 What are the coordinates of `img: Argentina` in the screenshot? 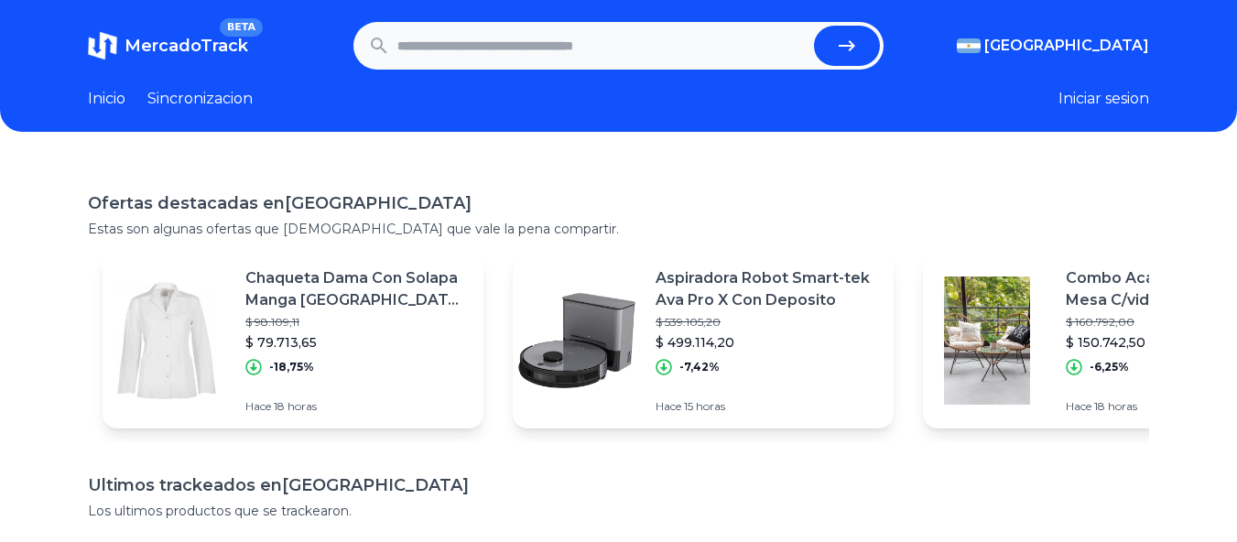 It's located at (969, 46).